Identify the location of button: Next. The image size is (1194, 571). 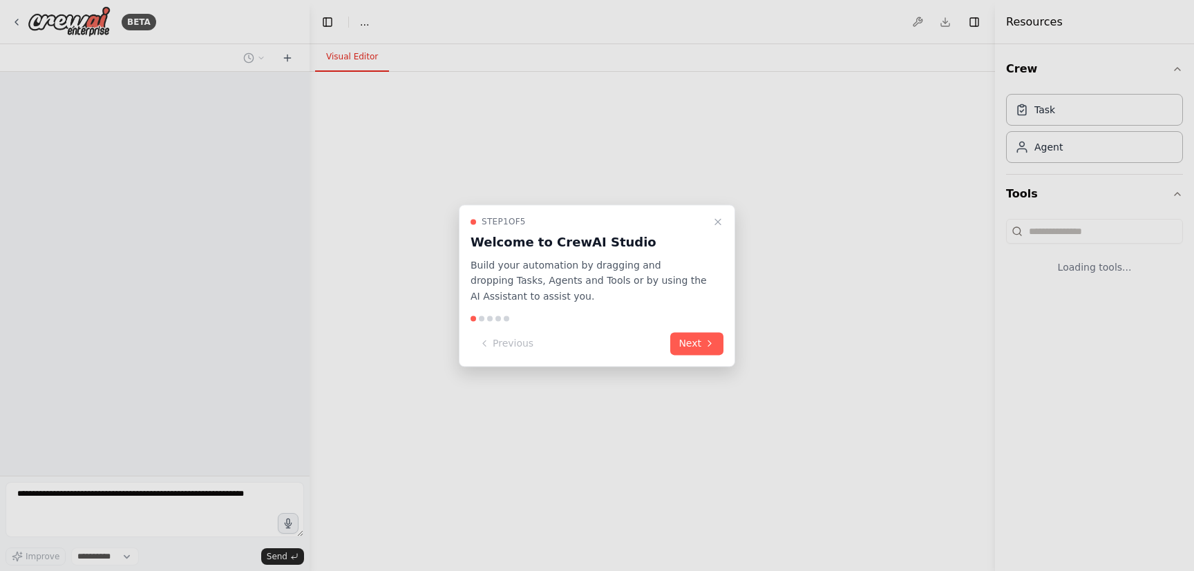
(697, 343).